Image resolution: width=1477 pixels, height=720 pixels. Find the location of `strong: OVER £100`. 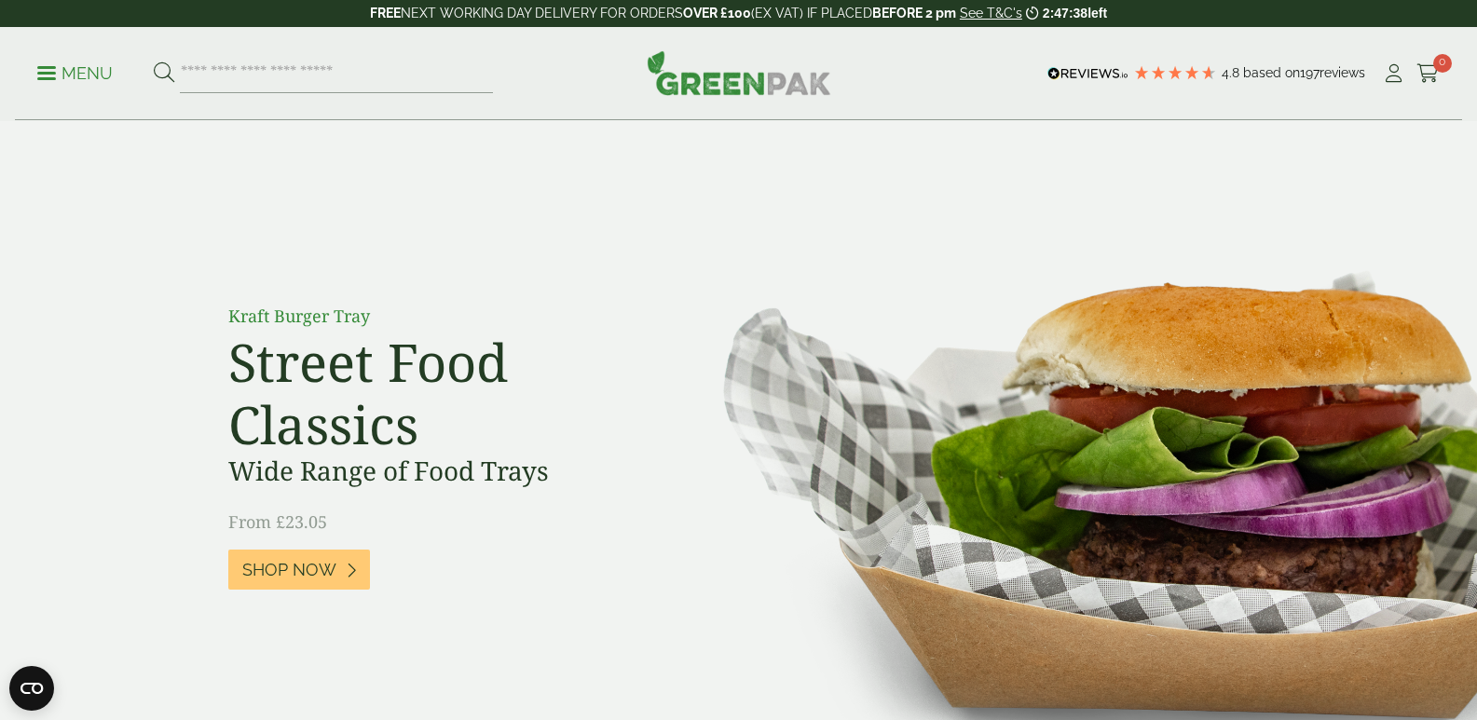

strong: OVER £100 is located at coordinates (717, 13).